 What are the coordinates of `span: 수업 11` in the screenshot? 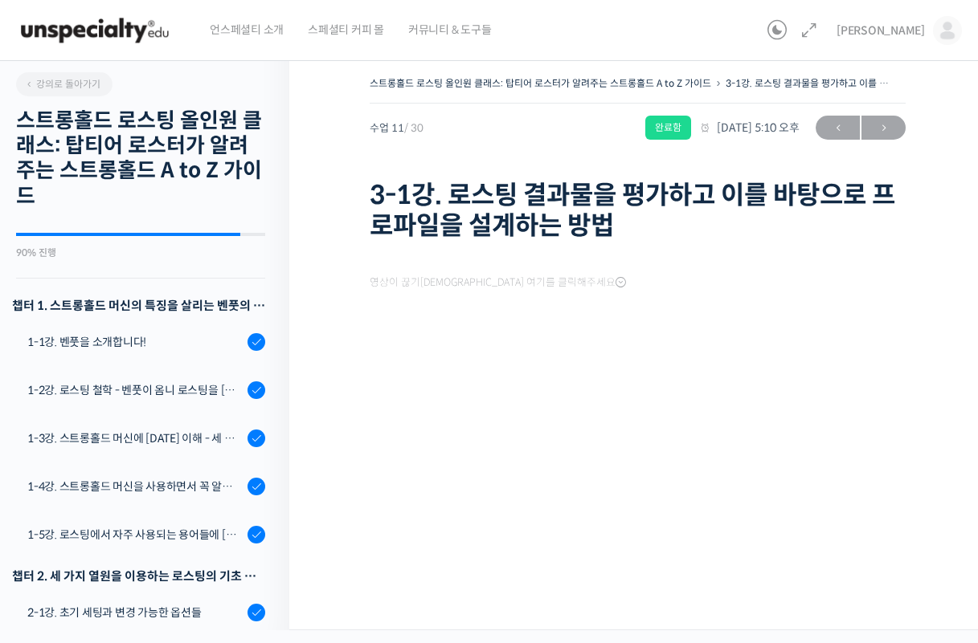 It's located at (396, 128).